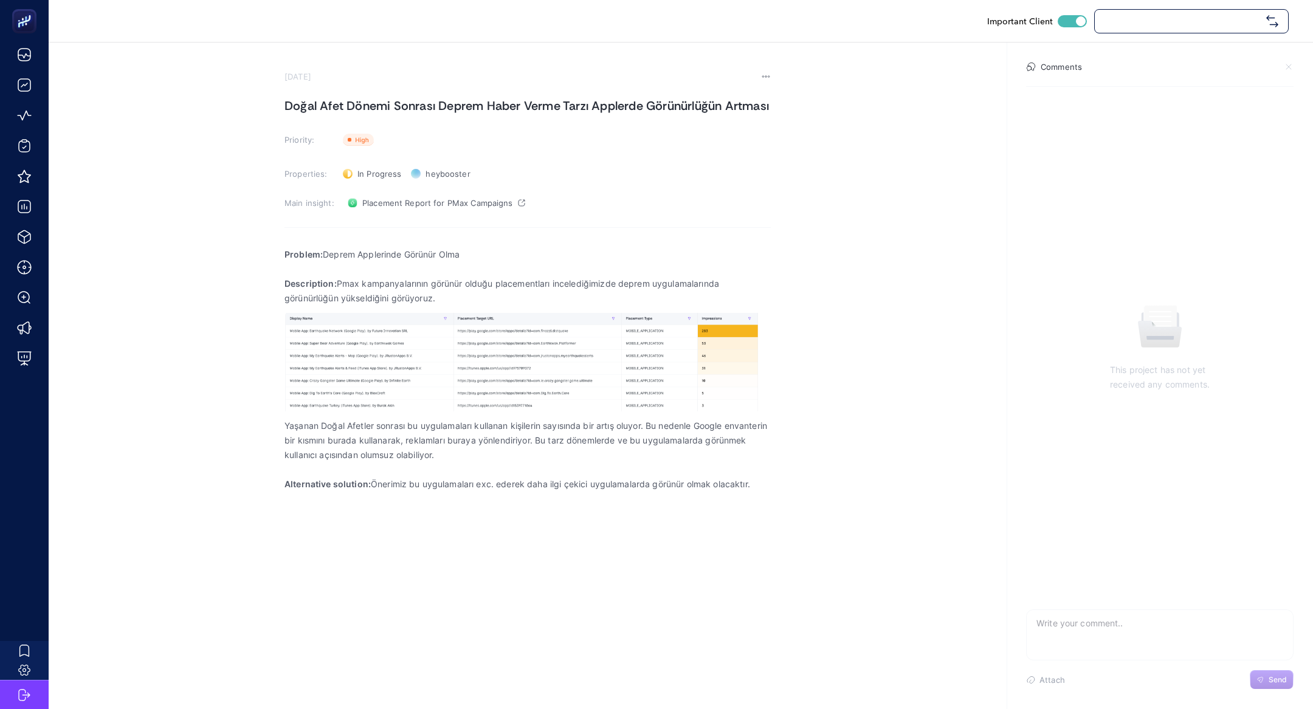  What do you see at coordinates (521, 362) in the screenshot?
I see `img: 1755870193264-Ekran%20Resmi%202025-08-22%2016.39.04.png` at bounding box center [521, 362].